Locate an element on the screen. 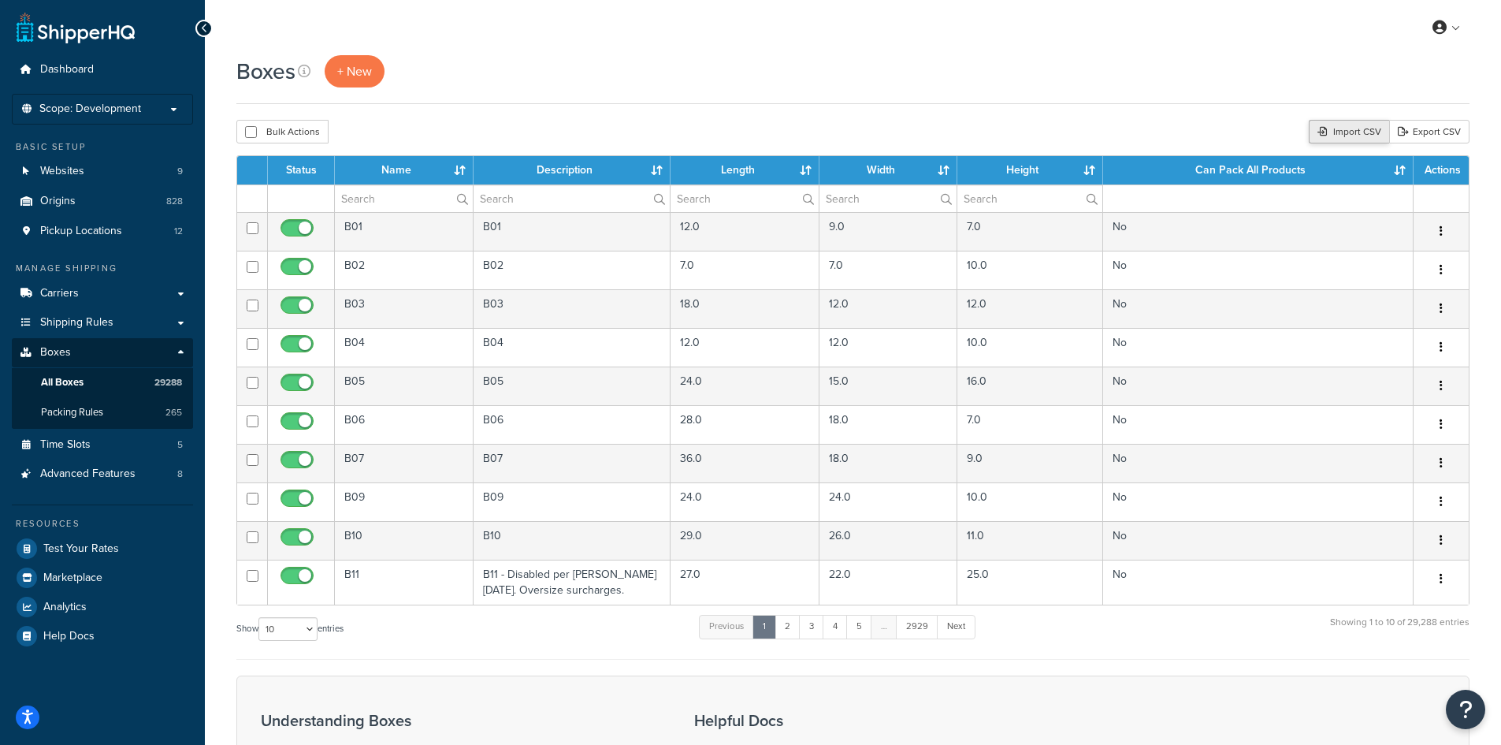 The image size is (1501, 745). label: Show entries is located at coordinates (290, 629).